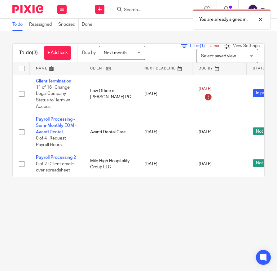 Image resolution: width=277 pixels, height=271 pixels. I want to click on span: 0 of 4 · Request Payroll Hours, so click(51, 141).